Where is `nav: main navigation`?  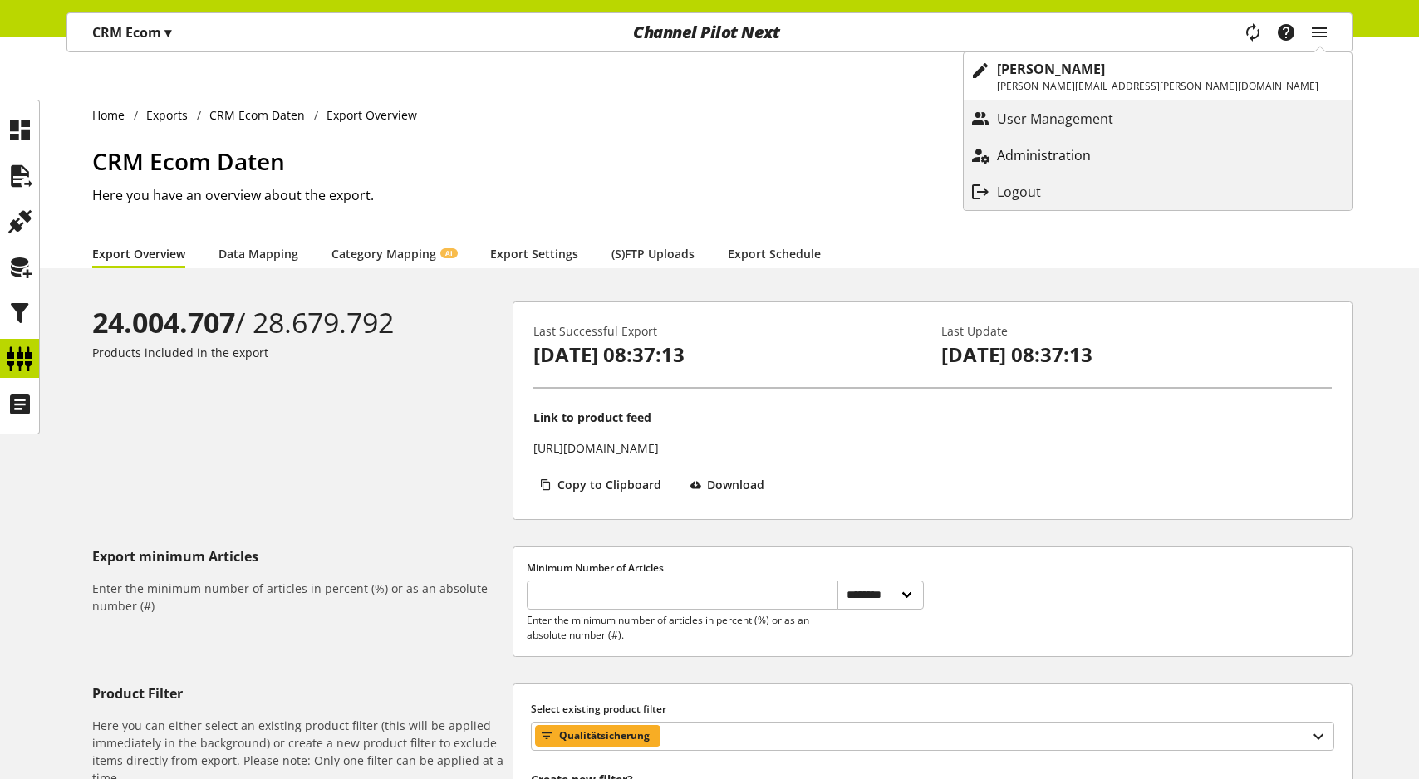 nav: main navigation is located at coordinates (709, 32).